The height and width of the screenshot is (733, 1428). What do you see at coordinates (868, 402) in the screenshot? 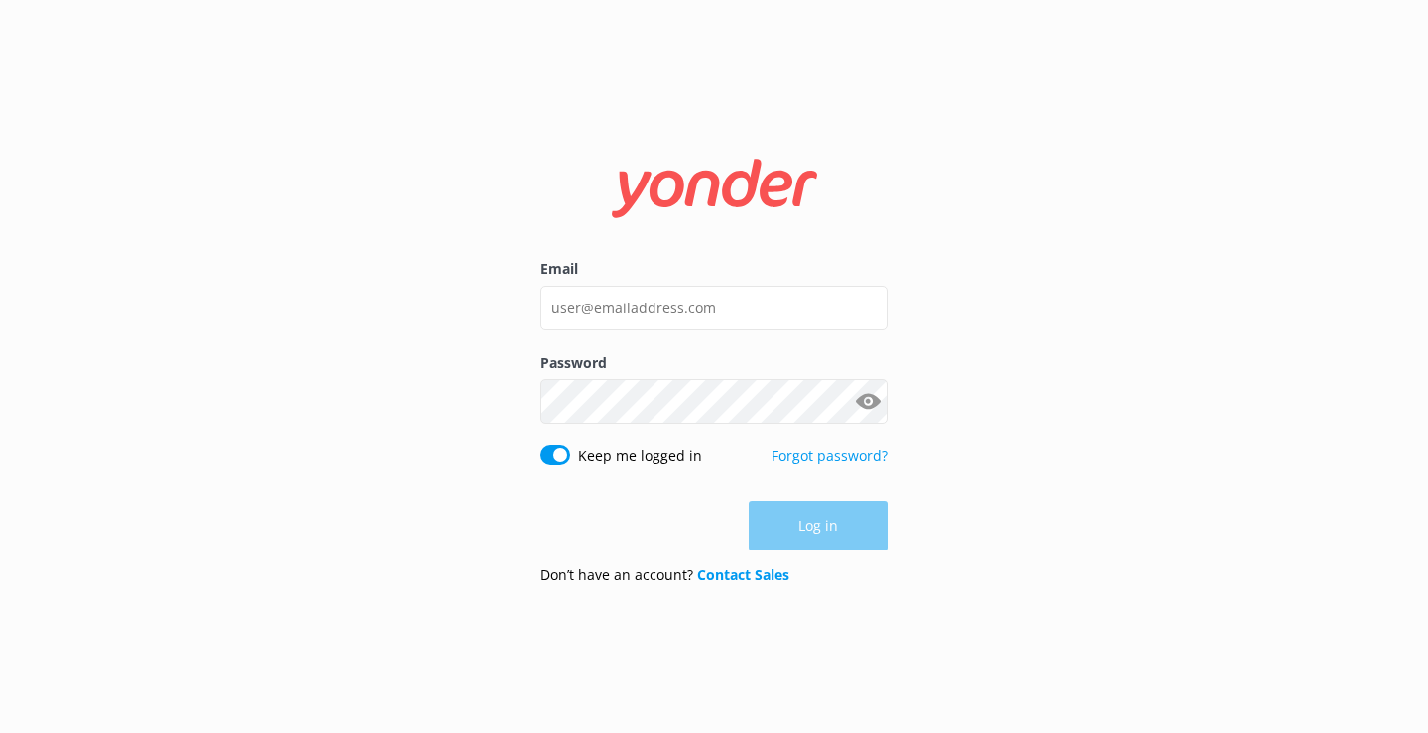
I see `button: Show password` at bounding box center [868, 402].